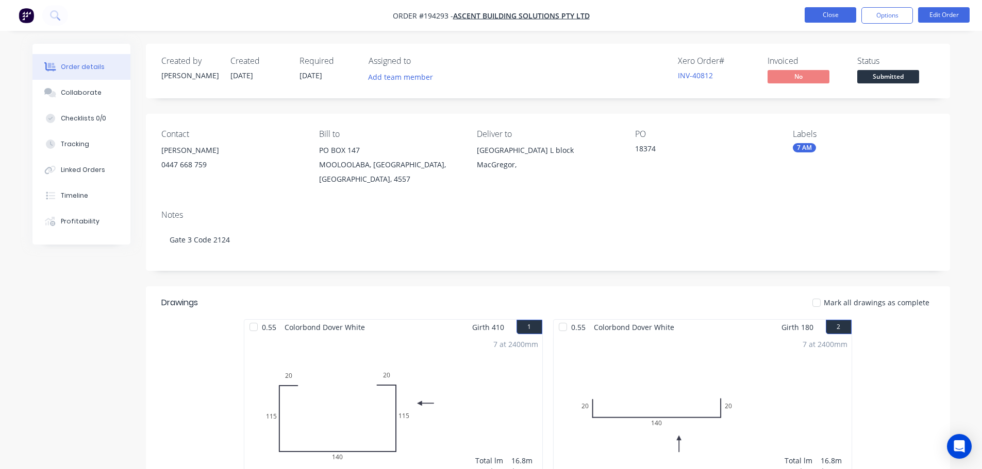  Describe the element at coordinates (81, 144) in the screenshot. I see `button: Tracking` at that location.